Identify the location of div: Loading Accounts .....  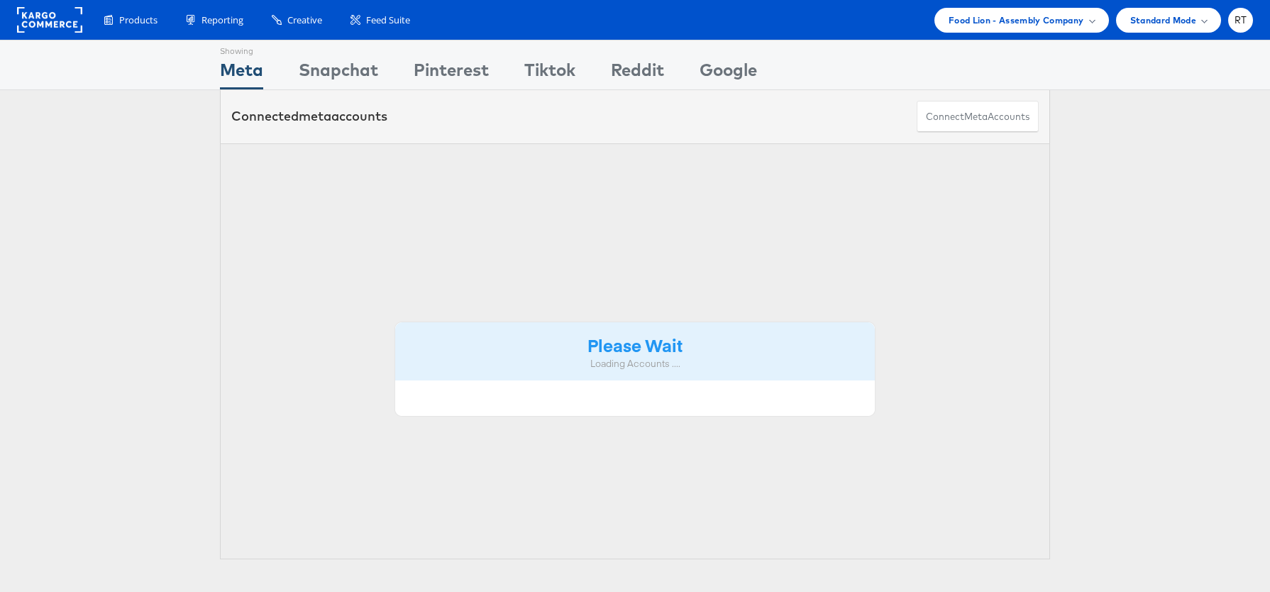
(635, 363).